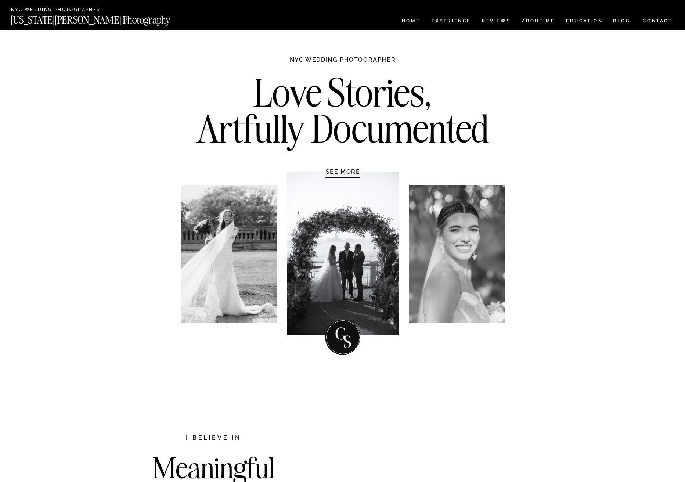  I want to click on nav: BLOG, so click(621, 22).